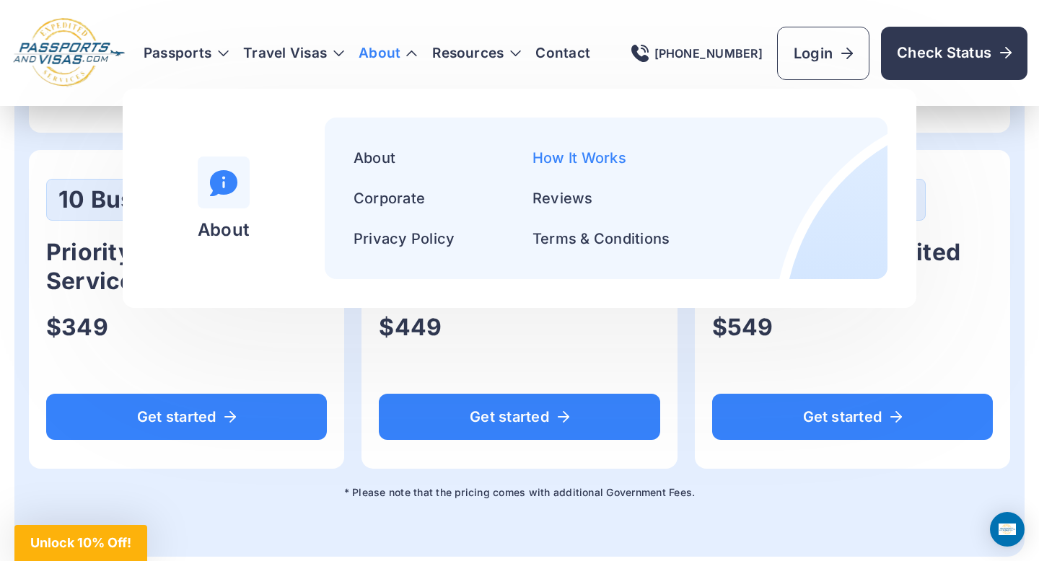 The image size is (1039, 561). I want to click on a: Privacy Policy, so click(404, 239).